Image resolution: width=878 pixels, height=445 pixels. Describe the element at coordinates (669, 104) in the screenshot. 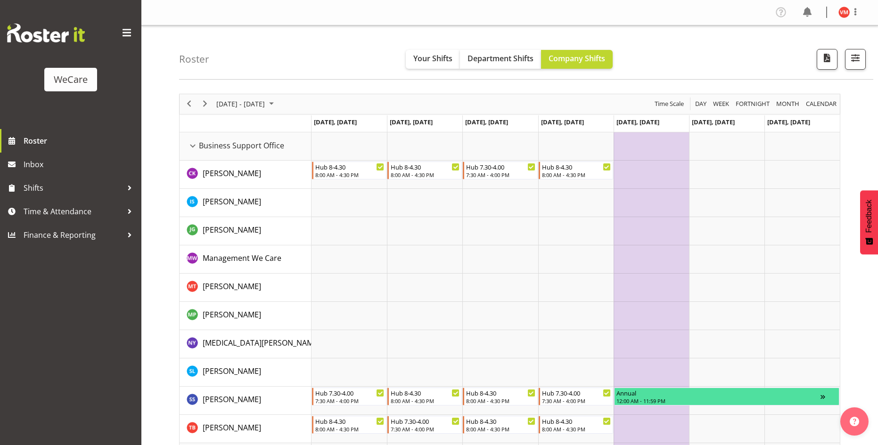

I see `button: Time Scale` at that location.